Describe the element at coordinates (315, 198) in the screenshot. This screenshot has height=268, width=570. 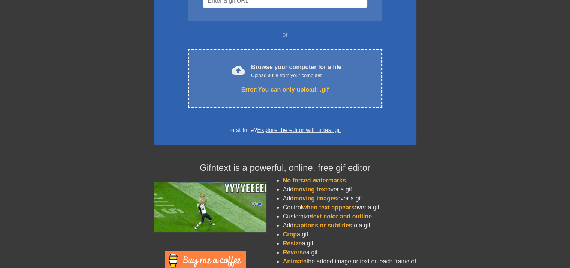
I see `span: moving images` at that location.